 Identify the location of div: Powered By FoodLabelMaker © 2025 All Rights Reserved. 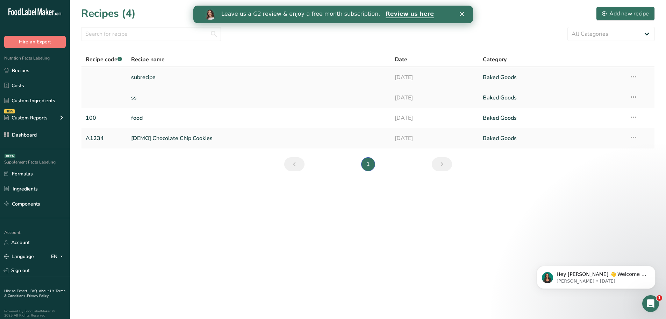
(35, 313).